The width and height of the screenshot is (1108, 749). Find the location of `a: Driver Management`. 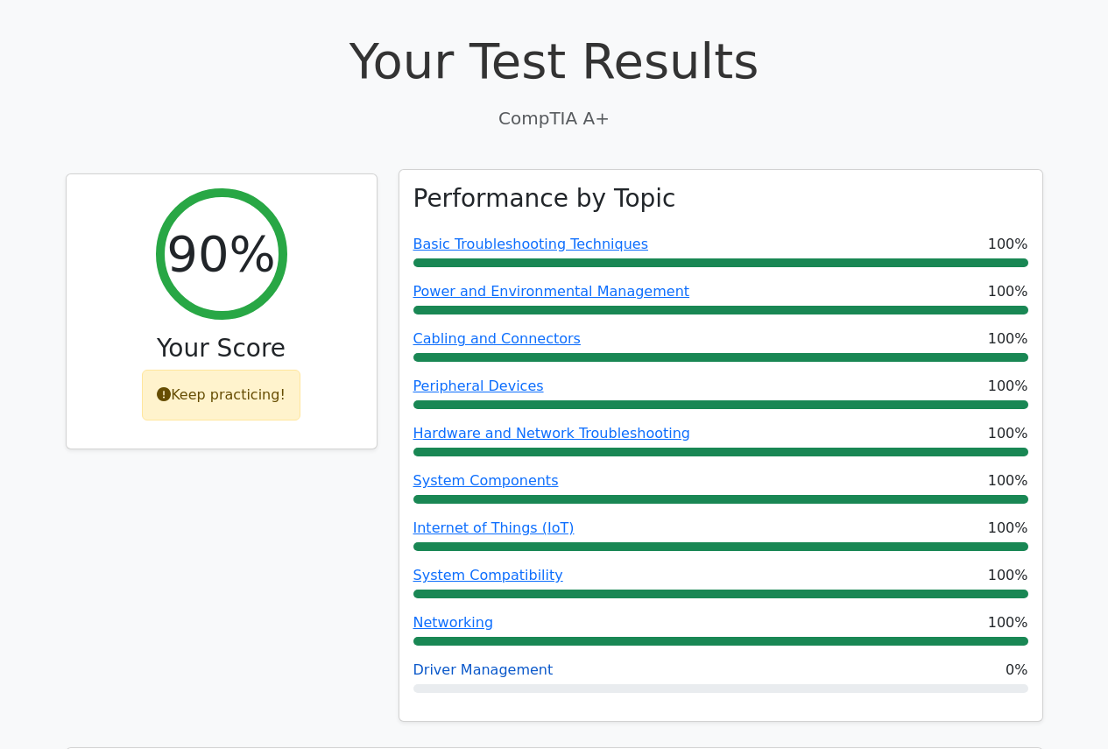

a: Driver Management is located at coordinates (483, 669).